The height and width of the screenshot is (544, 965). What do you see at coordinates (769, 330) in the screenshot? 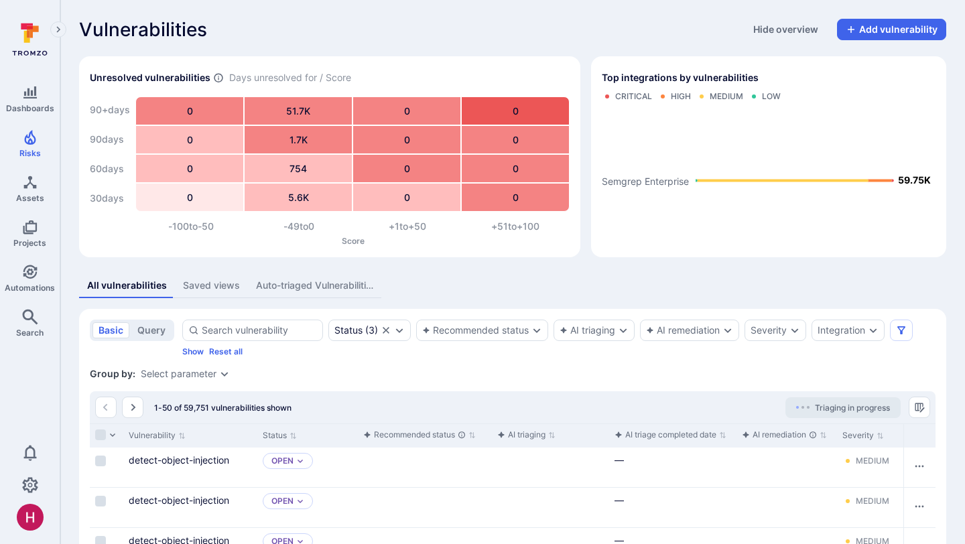
I see `button: Severity` at bounding box center [769, 330].